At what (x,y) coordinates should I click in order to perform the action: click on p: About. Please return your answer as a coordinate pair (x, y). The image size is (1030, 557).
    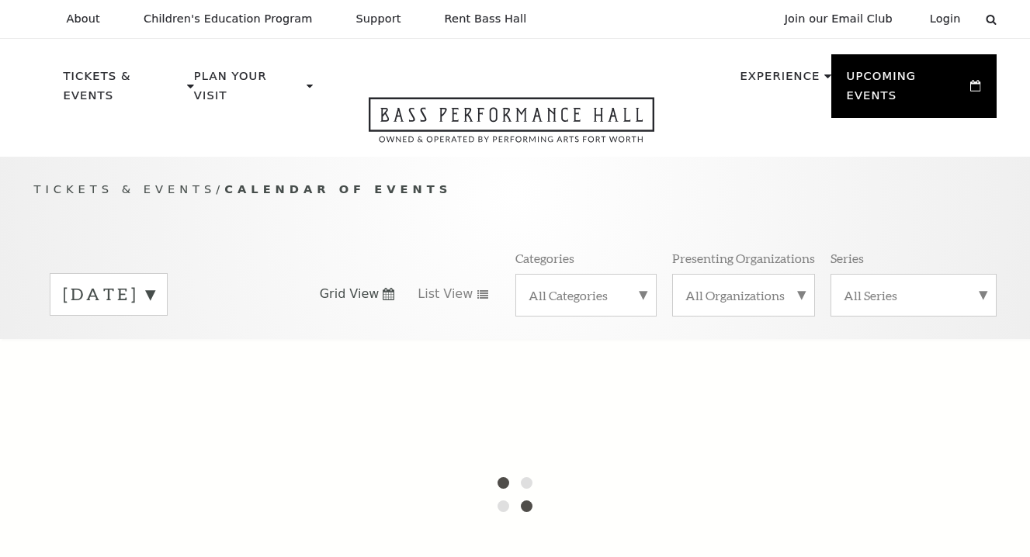
    Looking at the image, I should click on (83, 19).